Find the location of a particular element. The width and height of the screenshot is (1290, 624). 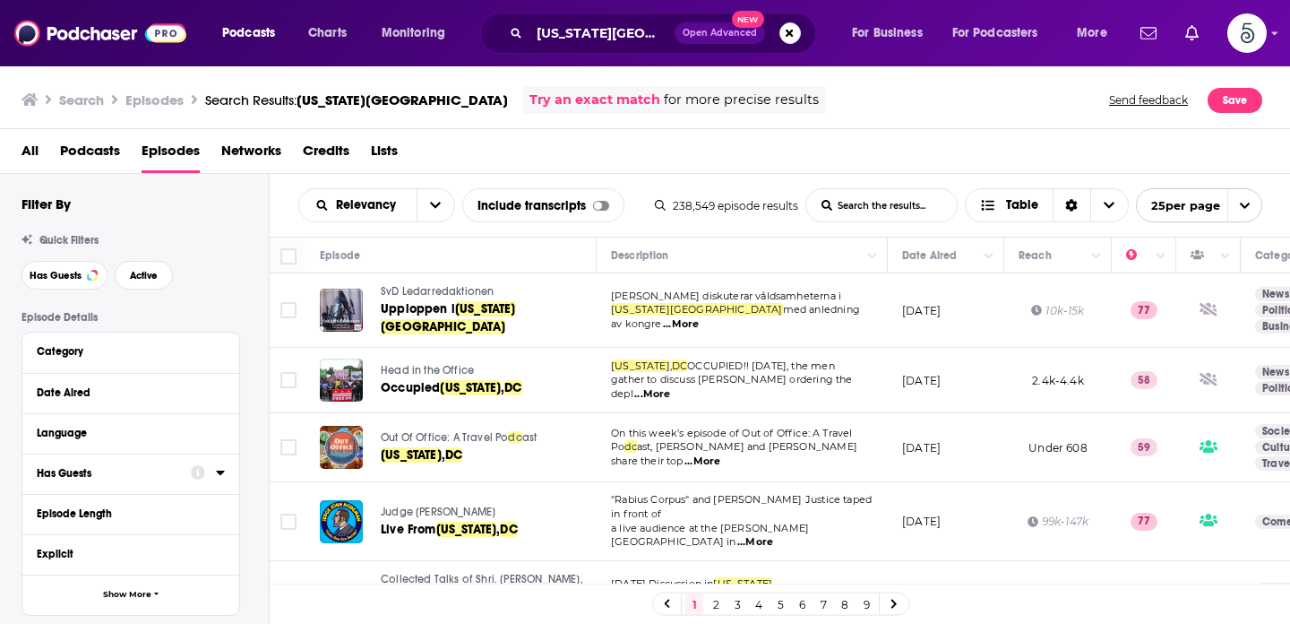

span: Head in the Office is located at coordinates (427, 370).